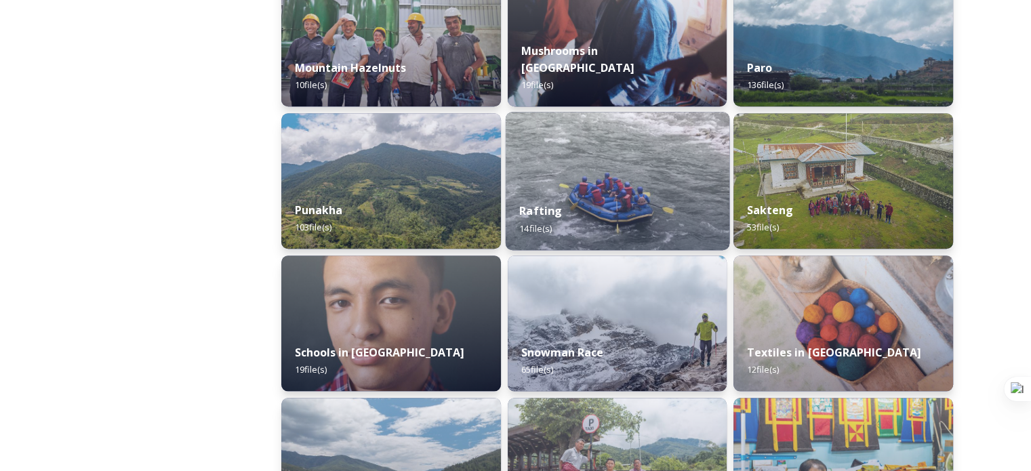  Describe the element at coordinates (391, 323) in the screenshot. I see `img: _SCH2151_FINAL_RGB.jpg` at that location.